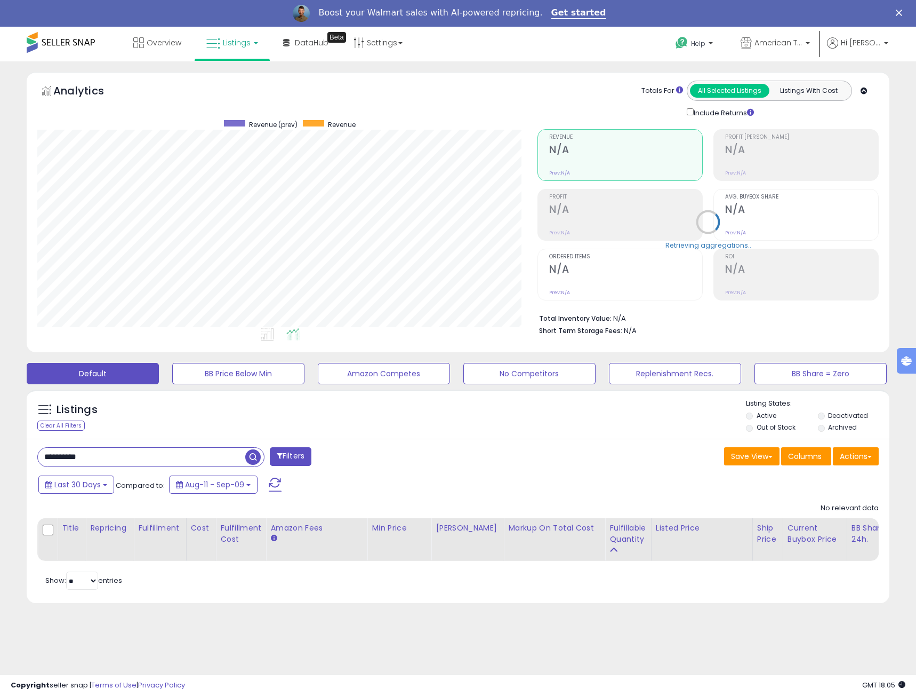 This screenshot has height=696, width=916. What do you see at coordinates (902, 13) in the screenshot?
I see `div: Close` at bounding box center [902, 13].